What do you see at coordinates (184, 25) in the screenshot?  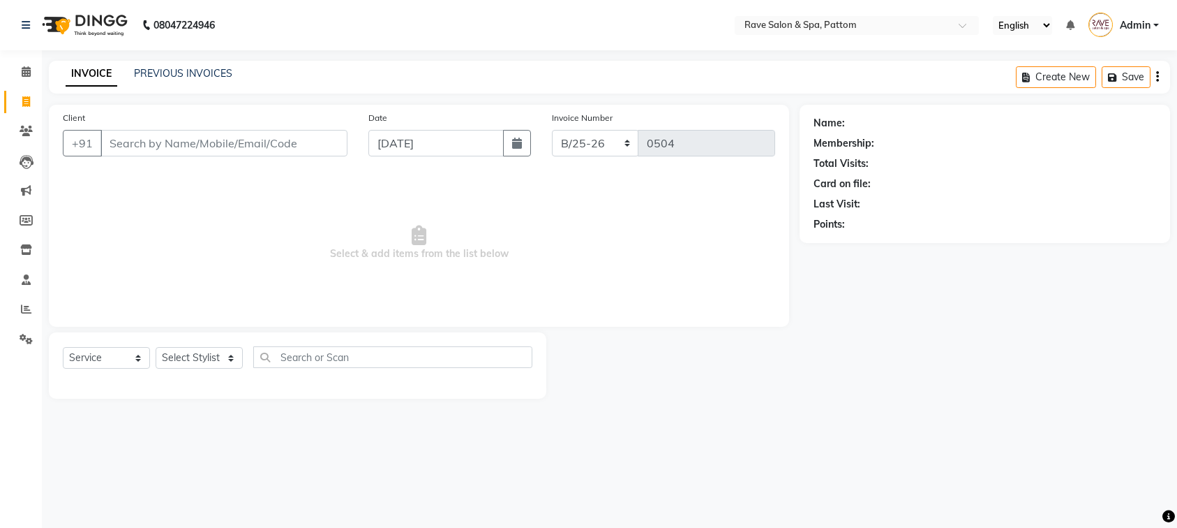 I see `b: 08047224946` at bounding box center [184, 25].